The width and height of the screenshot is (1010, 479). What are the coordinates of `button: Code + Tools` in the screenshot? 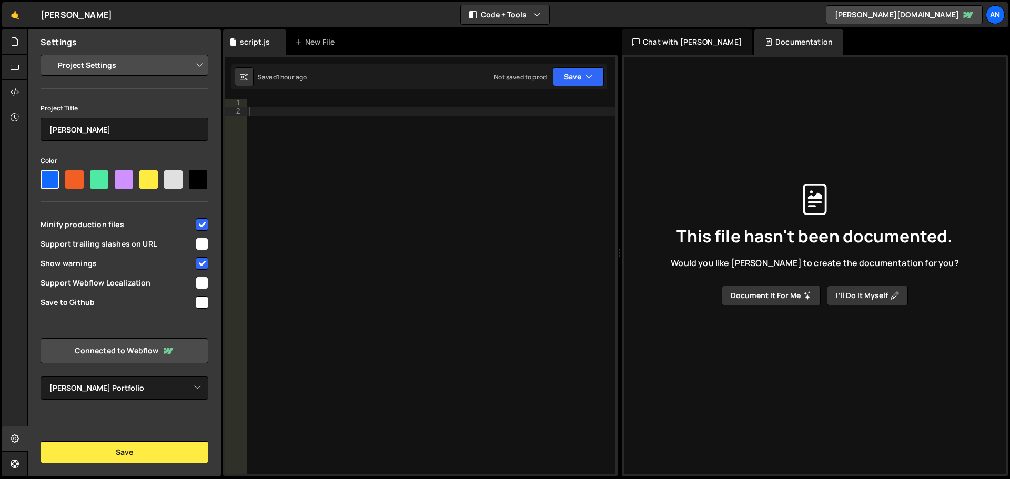 It's located at (505, 15).